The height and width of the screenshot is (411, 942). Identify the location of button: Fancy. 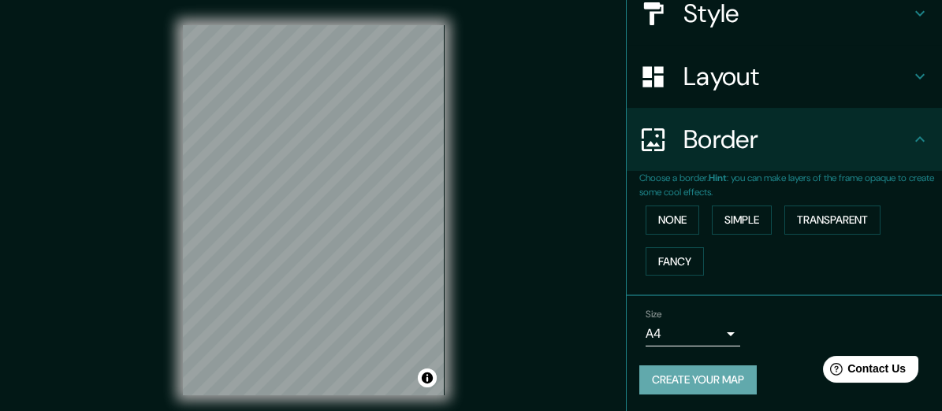
(674, 262).